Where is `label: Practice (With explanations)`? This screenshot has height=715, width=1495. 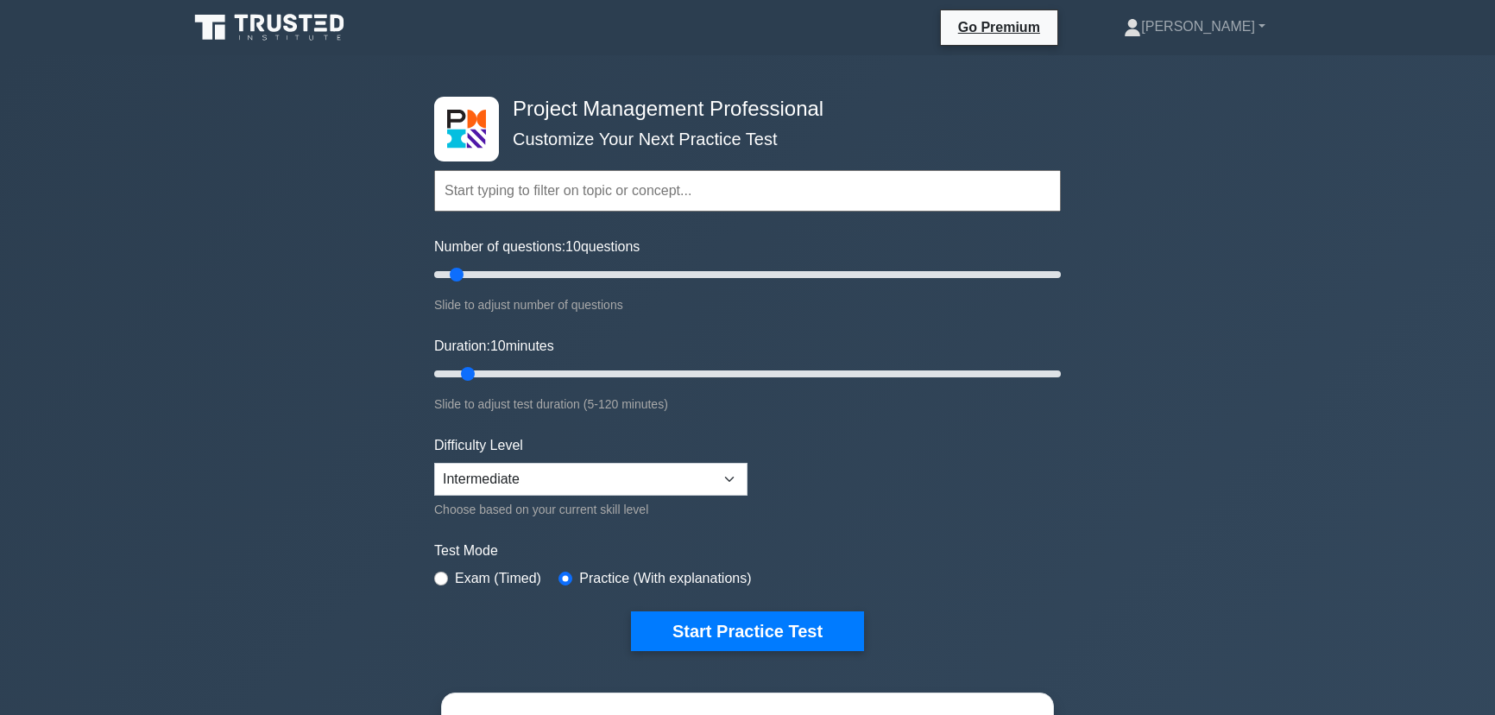 label: Practice (With explanations) is located at coordinates (664, 578).